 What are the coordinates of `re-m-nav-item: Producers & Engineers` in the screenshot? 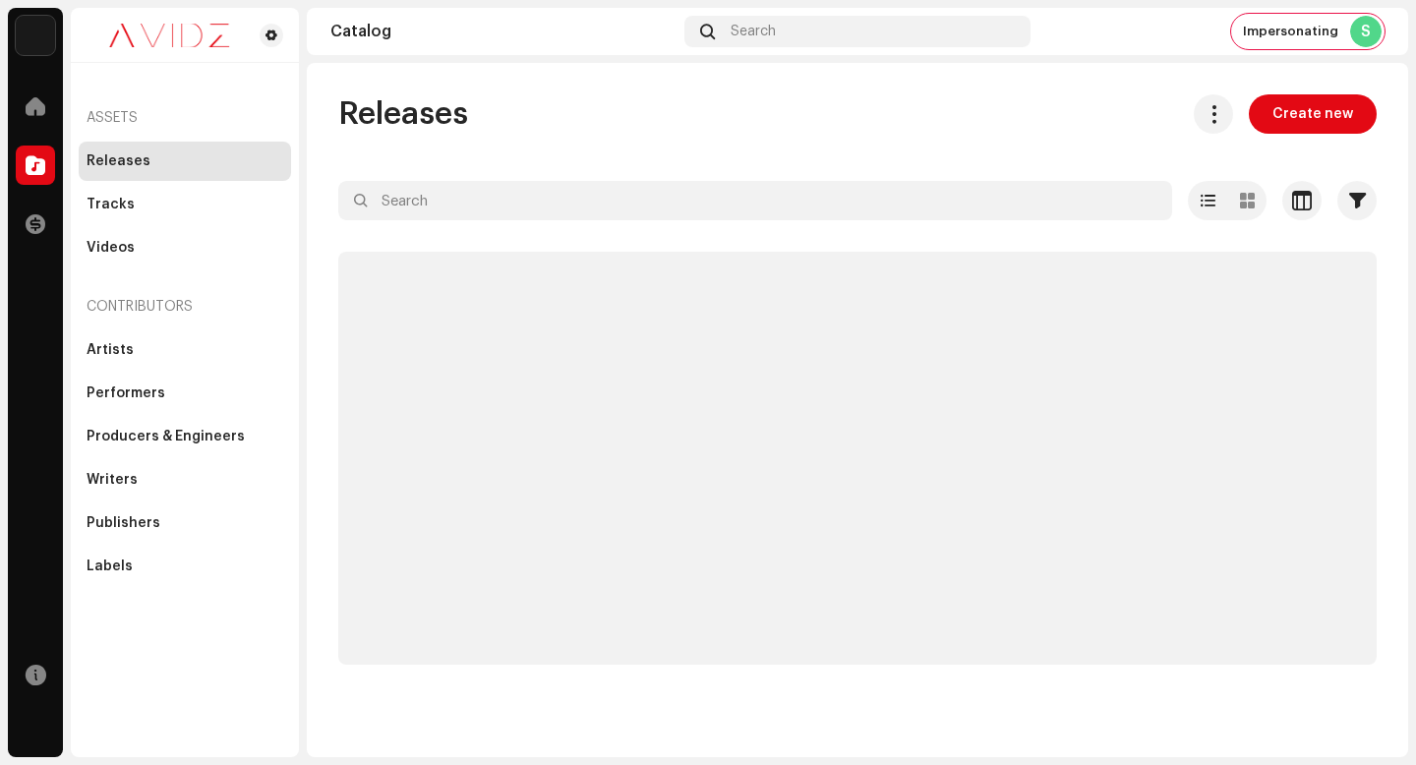 It's located at (185, 437).